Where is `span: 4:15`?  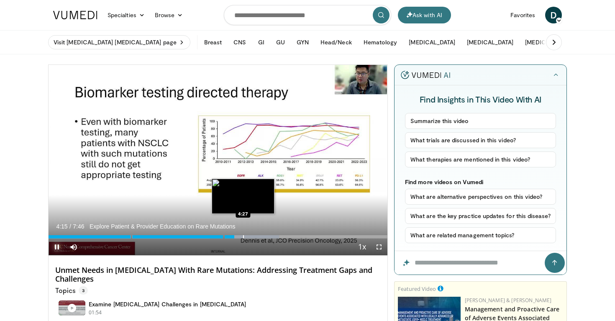
span: 4:15 is located at coordinates (61, 226).